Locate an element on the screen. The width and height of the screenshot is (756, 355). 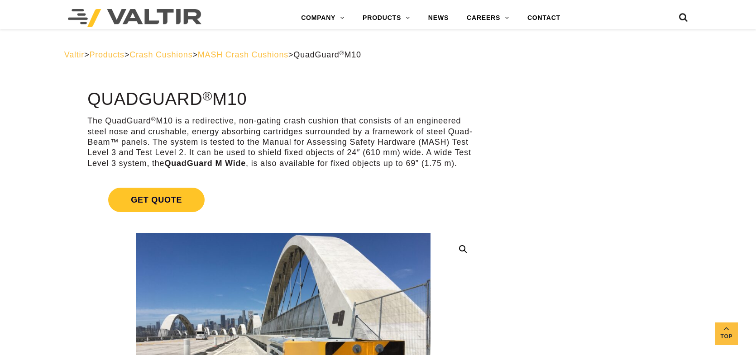
span: Products is located at coordinates (106, 55).